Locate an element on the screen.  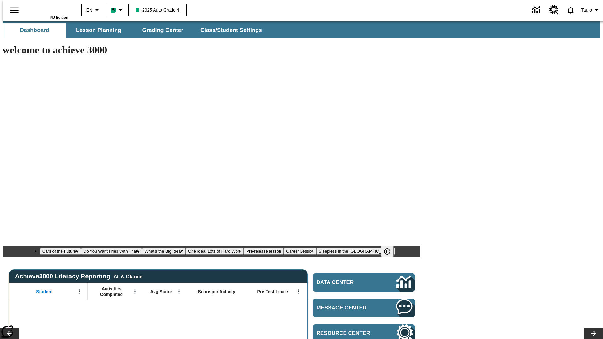
span: Score per Activity is located at coordinates (217, 292).